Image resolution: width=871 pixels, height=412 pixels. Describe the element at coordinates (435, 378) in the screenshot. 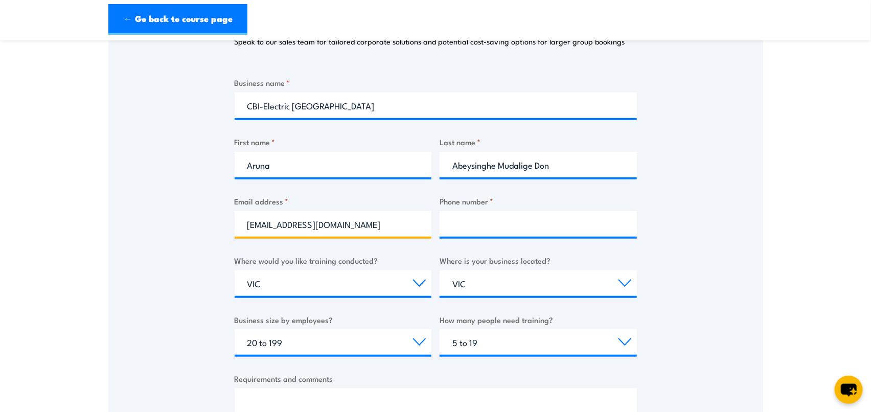

I see `label: Requirements and comments` at that location.